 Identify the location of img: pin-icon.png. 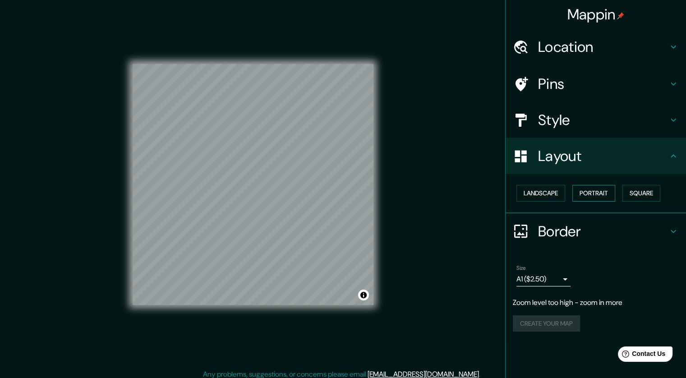
(621, 16).